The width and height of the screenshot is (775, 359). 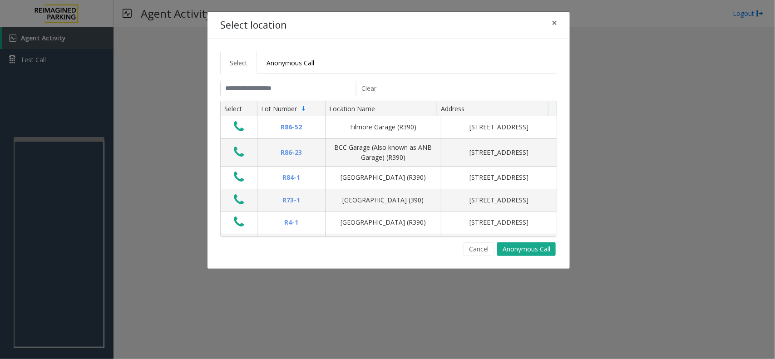 What do you see at coordinates (279, 108) in the screenshot?
I see `span: Lot Number` at bounding box center [279, 108].